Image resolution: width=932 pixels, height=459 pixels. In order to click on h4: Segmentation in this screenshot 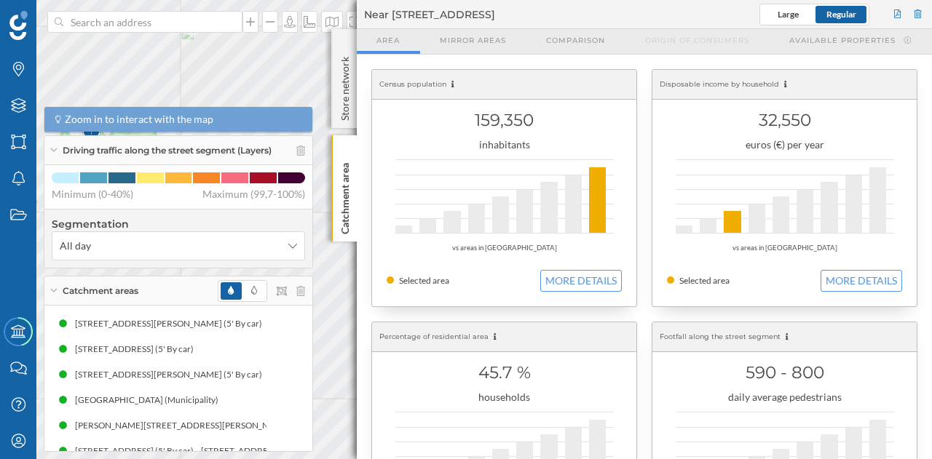, I will do `click(178, 224)`.